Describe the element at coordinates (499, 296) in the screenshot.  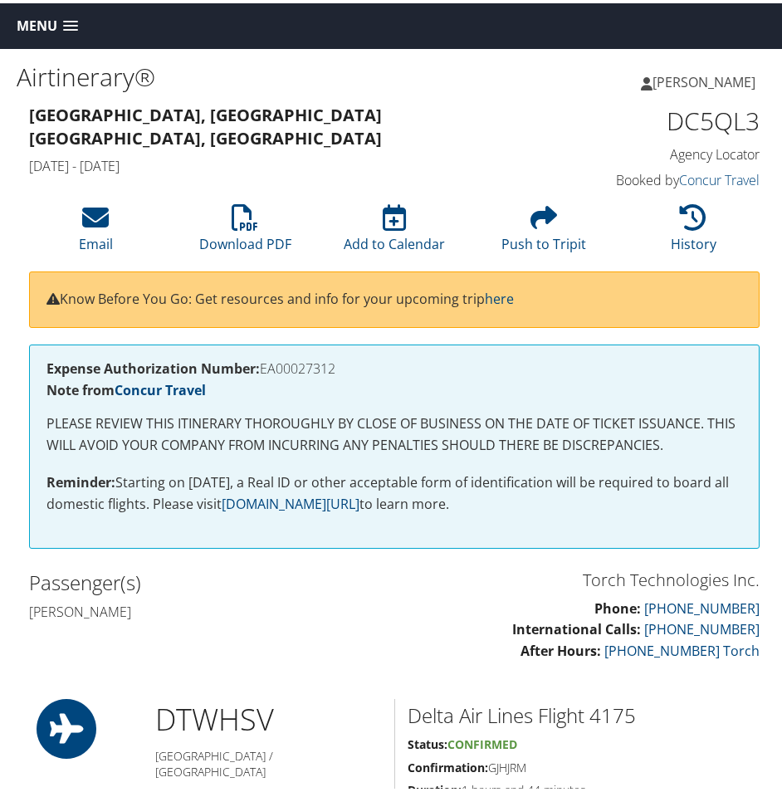
I see `a: here` at that location.